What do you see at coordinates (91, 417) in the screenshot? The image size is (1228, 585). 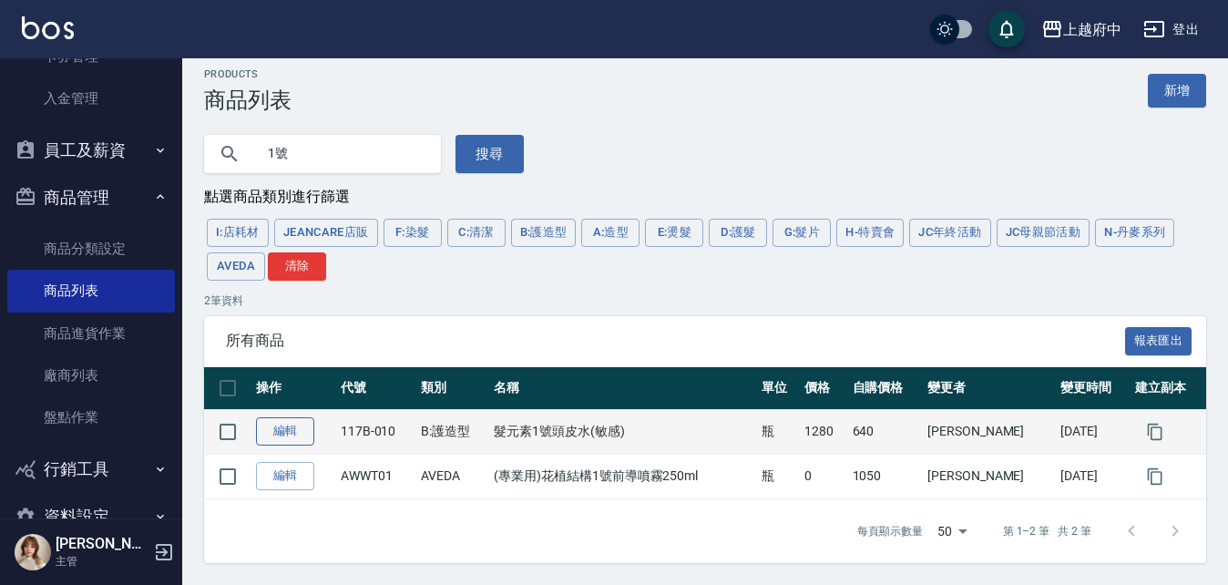 I see `a: 盤點作業` at bounding box center [91, 417].